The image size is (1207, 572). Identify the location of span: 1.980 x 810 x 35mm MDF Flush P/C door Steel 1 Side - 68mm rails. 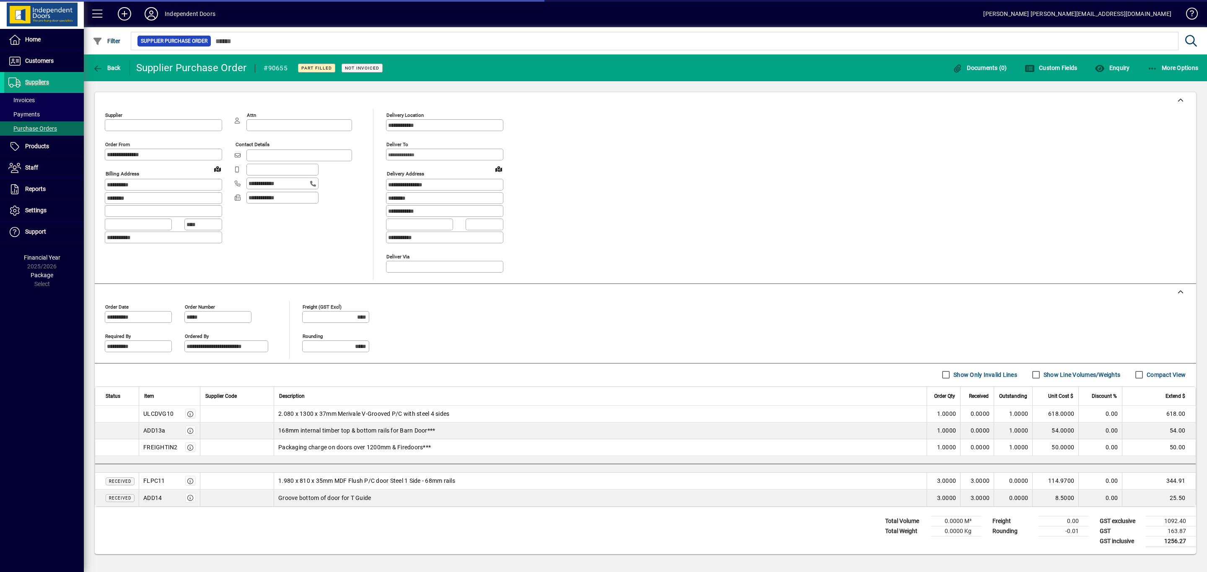
(367, 481).